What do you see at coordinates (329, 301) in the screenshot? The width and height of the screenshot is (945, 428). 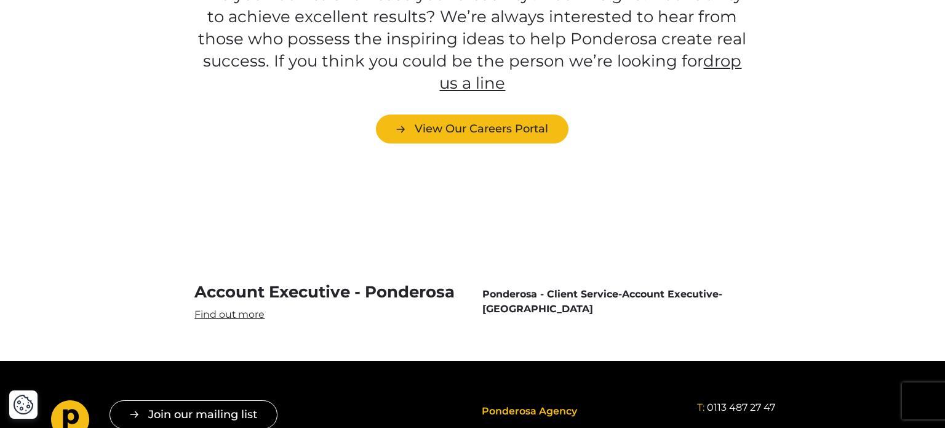 I see `a: Account Executive - Ponderosa` at bounding box center [329, 301].